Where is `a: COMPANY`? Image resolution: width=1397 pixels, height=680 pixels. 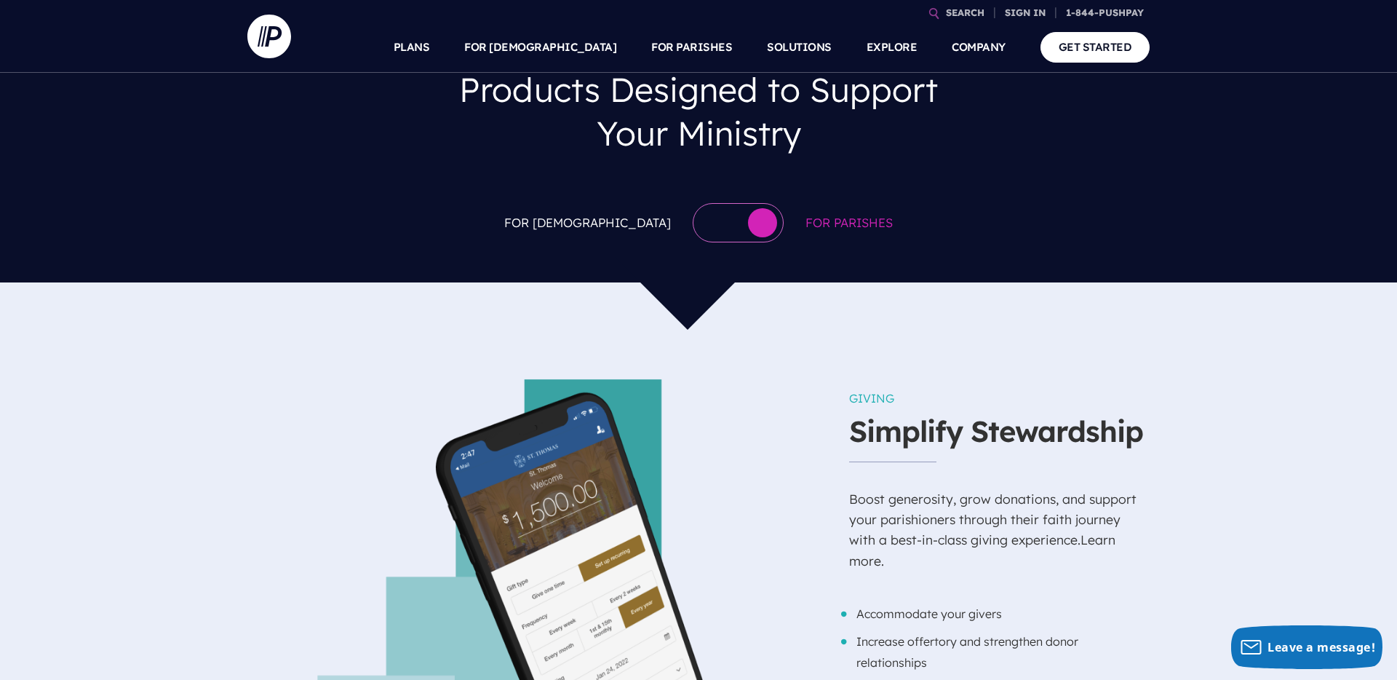
a: COMPANY is located at coordinates (979, 47).